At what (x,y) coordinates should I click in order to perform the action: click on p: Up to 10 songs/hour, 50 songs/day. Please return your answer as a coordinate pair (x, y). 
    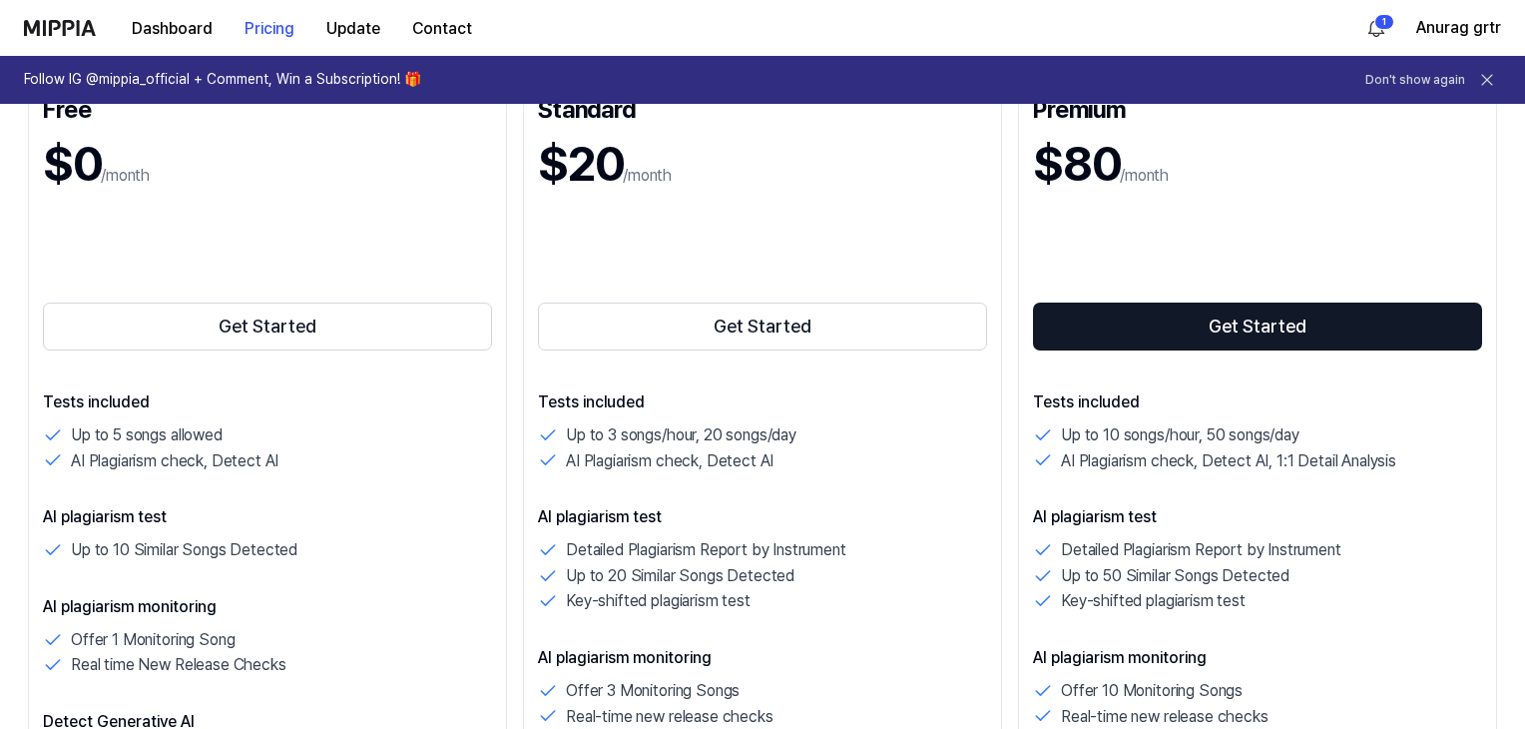
    Looking at the image, I should click on (1180, 435).